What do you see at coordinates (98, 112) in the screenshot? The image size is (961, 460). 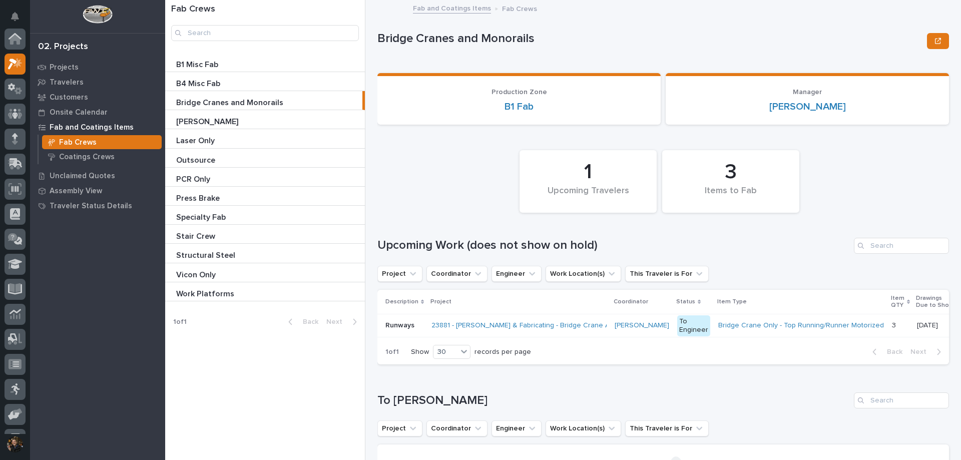 I see `a: Onsite Calendar` at bounding box center [98, 112].